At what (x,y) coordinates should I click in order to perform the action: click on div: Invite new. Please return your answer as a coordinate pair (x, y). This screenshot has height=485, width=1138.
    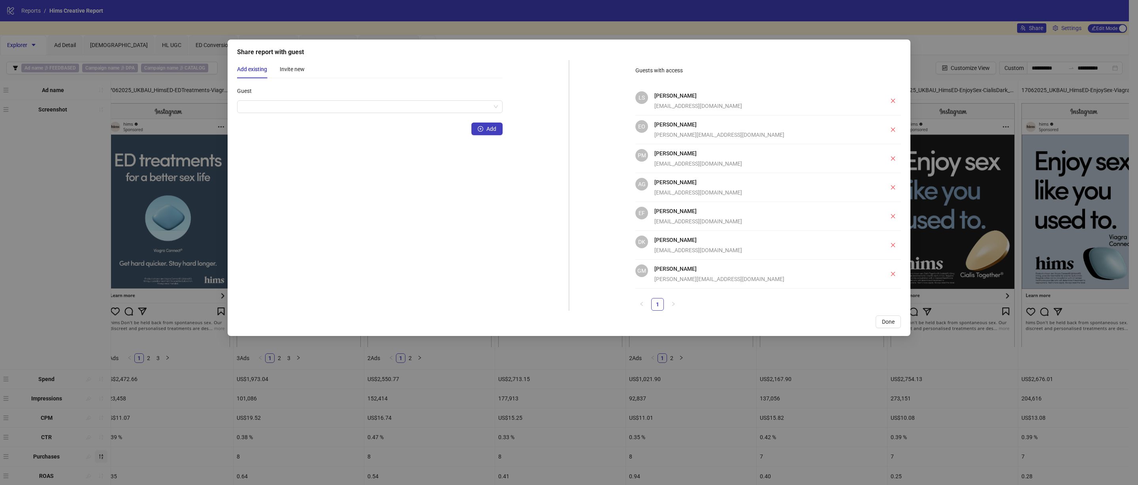
    Looking at the image, I should click on (292, 69).